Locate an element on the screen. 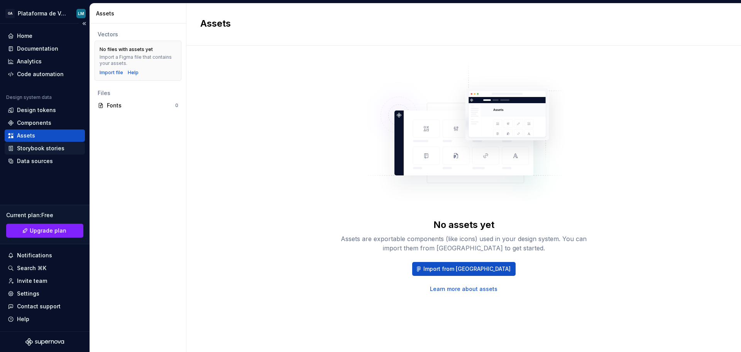 This screenshot has height=352, width=741. a: Analytics is located at coordinates (45, 61).